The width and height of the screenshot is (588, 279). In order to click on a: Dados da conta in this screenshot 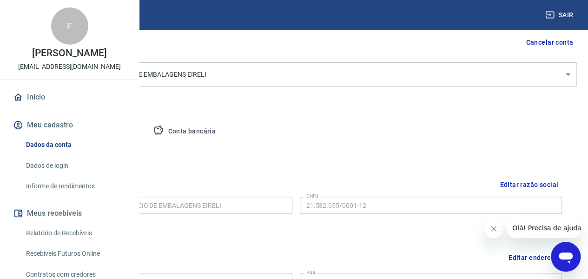, I will do `click(75, 145)`.